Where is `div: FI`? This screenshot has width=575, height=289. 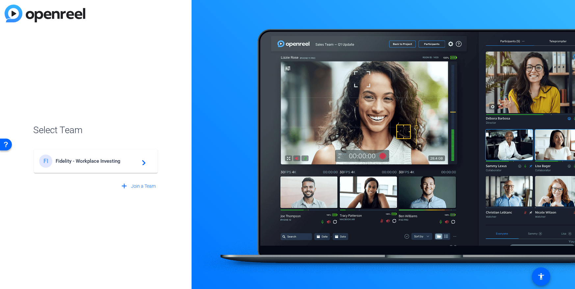 div: FI is located at coordinates (46, 161).